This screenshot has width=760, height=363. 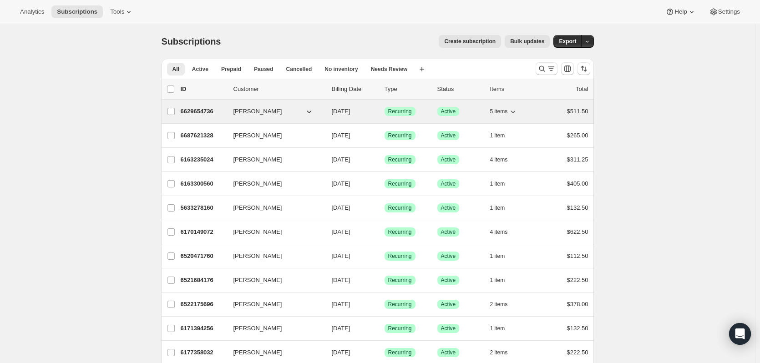 What do you see at coordinates (577, 280) in the screenshot?
I see `span: $222.50` at bounding box center [577, 280].